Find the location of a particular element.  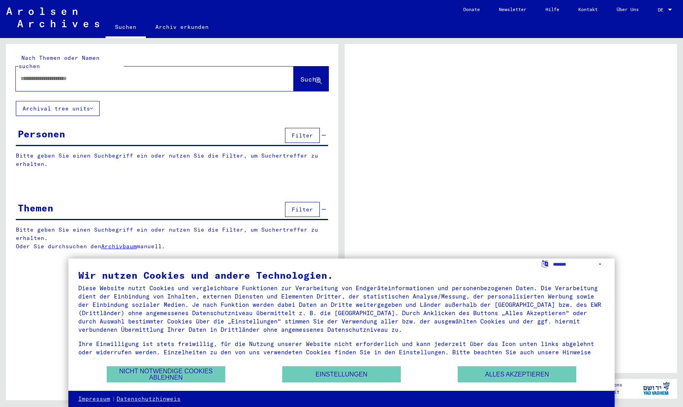

label: Sprache auswählen is located at coordinates (545, 263).